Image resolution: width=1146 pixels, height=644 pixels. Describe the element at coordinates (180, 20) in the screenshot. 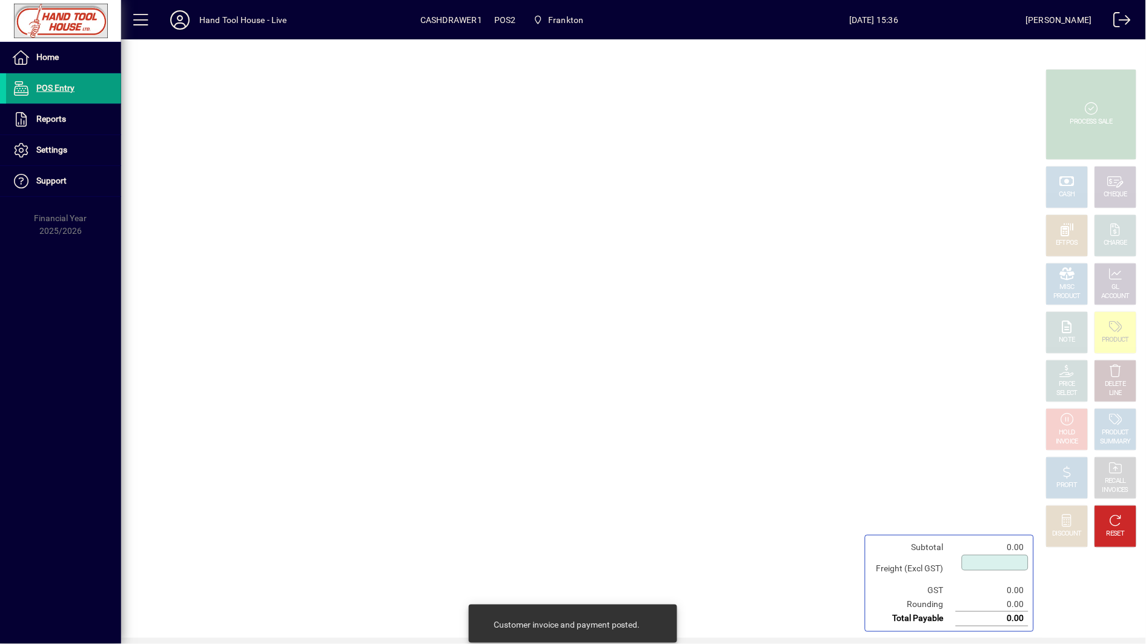

I see `button: Profile` at that location.